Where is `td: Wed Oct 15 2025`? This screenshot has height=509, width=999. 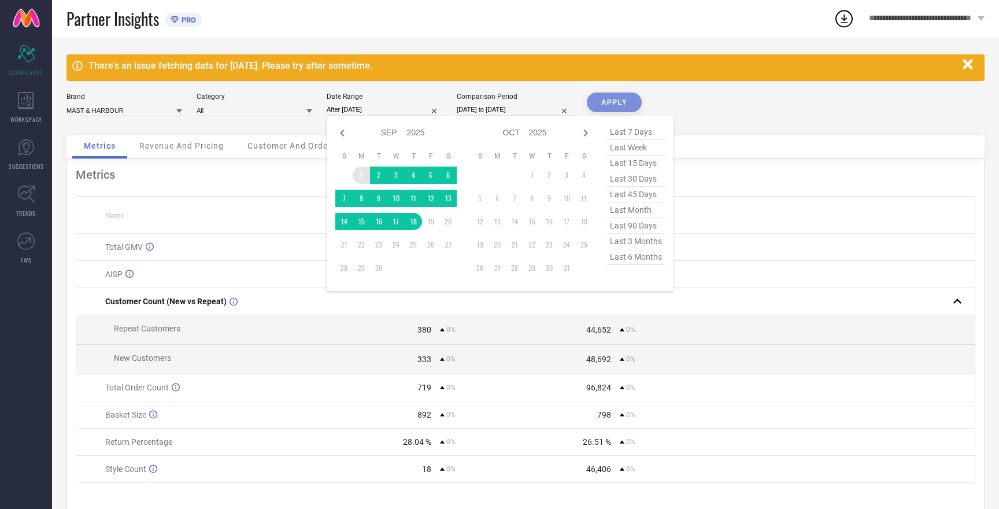
td: Wed Oct 15 2025 is located at coordinates (532, 221).